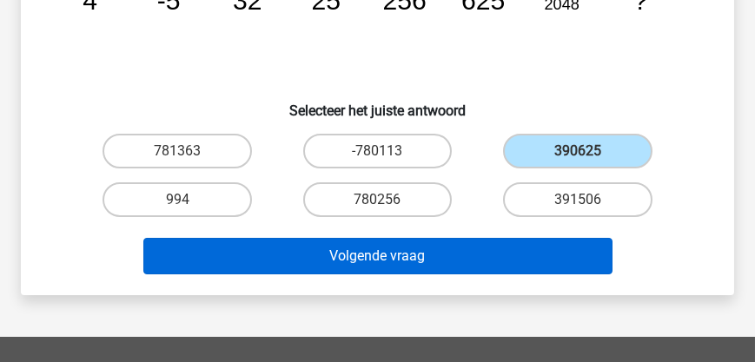 This screenshot has height=362, width=755. What do you see at coordinates (377, 103) in the screenshot?
I see `h6: Selecteer het juiste antwoord` at bounding box center [377, 103].